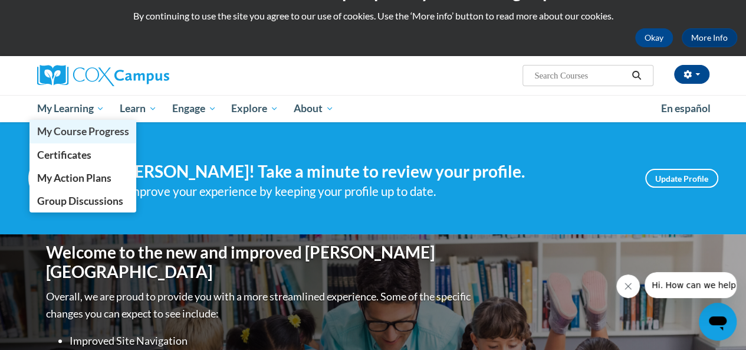 This screenshot has width=746, height=350. I want to click on a: En español, so click(686, 108).